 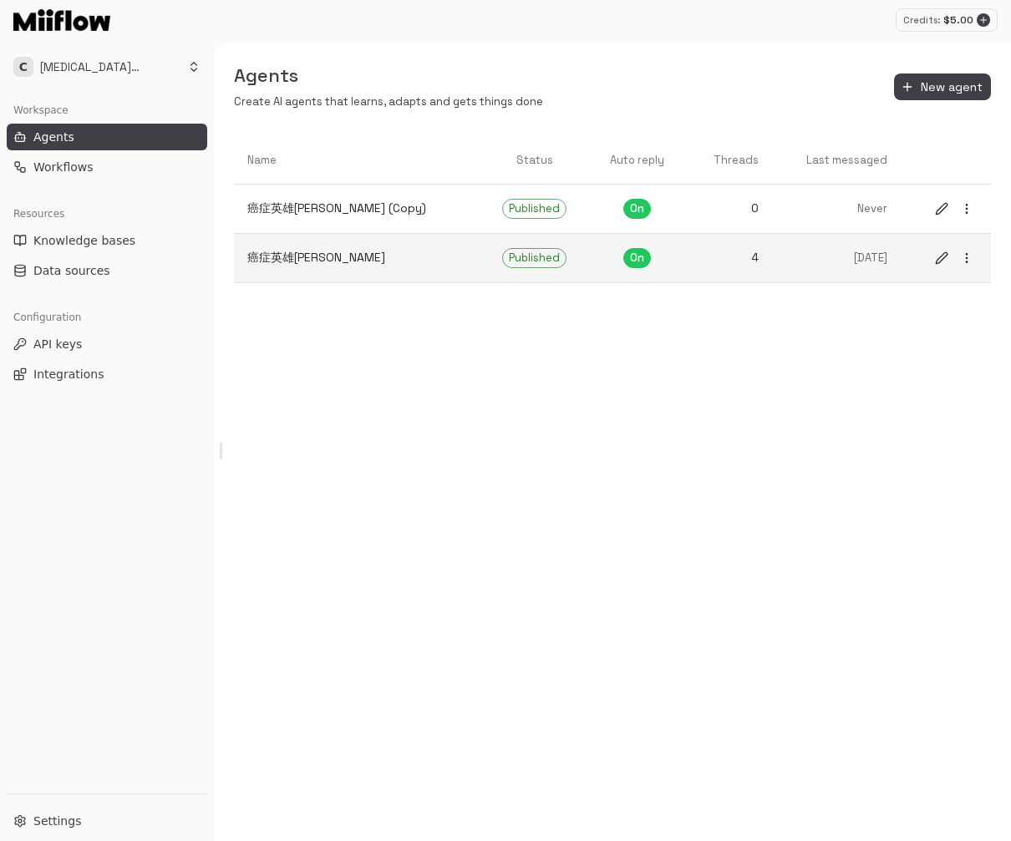 What do you see at coordinates (107, 271) in the screenshot?
I see `a: Data sources` at bounding box center [107, 271].